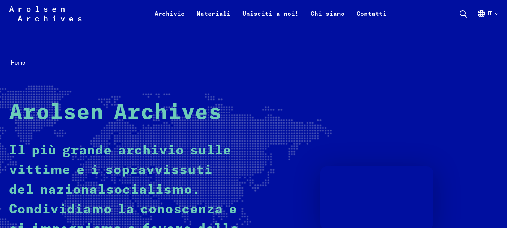  I want to click on a: Chi siamo, so click(328, 18).